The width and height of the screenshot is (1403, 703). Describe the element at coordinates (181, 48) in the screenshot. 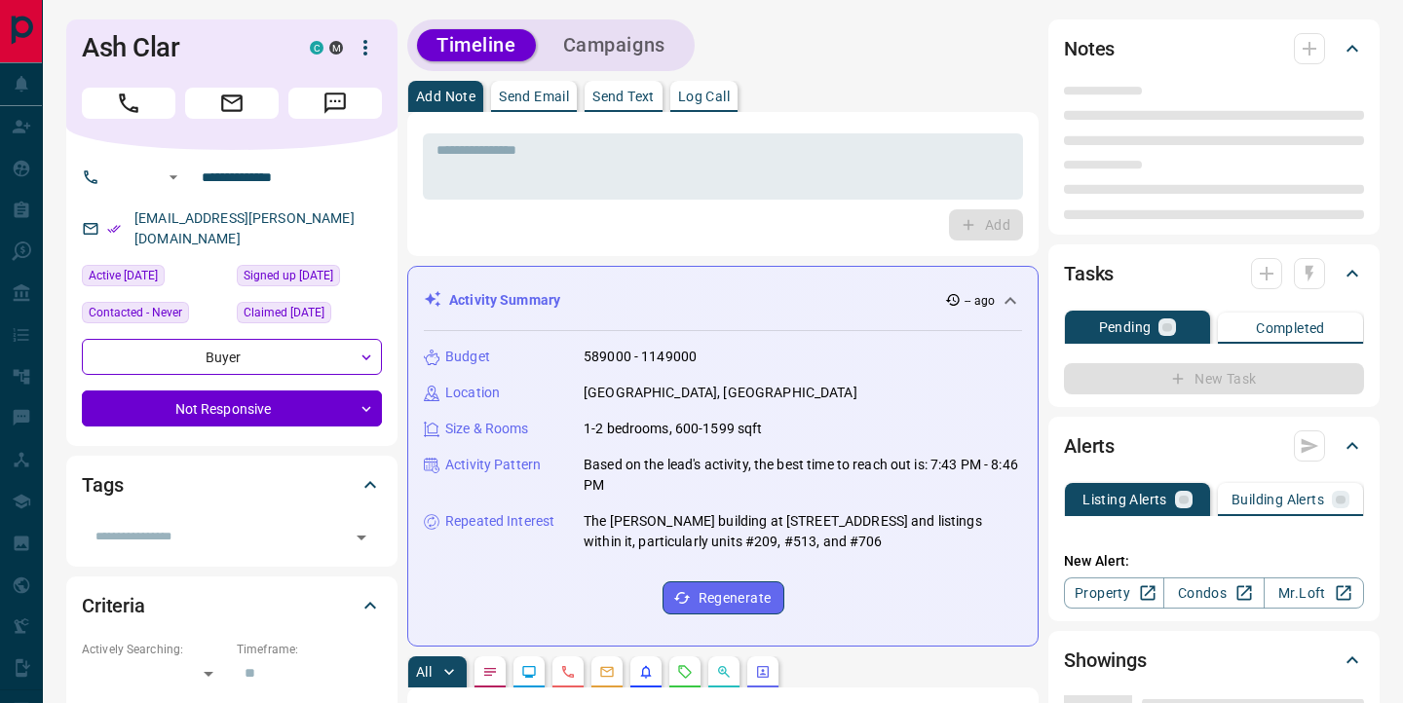

I see `h1: Ash Clar` at that location.